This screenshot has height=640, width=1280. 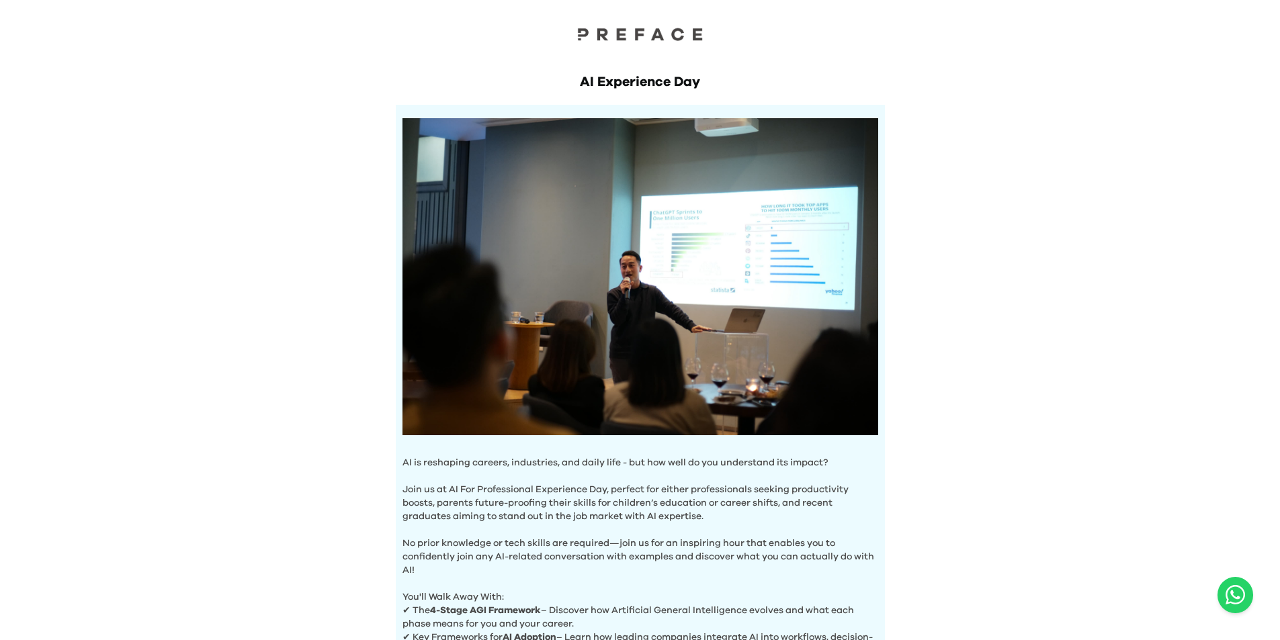 I want to click on p: Join us at AI For Professional Experience Day, perfect for either professionals seeking productiv..., so click(x=640, y=497).